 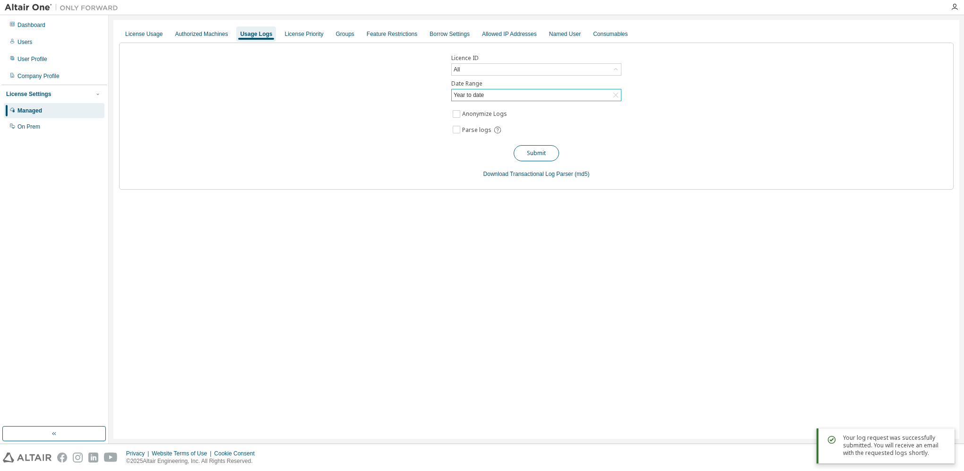 What do you see at coordinates (183, 453) in the screenshot?
I see `div: Website Terms of Use` at bounding box center [183, 453].